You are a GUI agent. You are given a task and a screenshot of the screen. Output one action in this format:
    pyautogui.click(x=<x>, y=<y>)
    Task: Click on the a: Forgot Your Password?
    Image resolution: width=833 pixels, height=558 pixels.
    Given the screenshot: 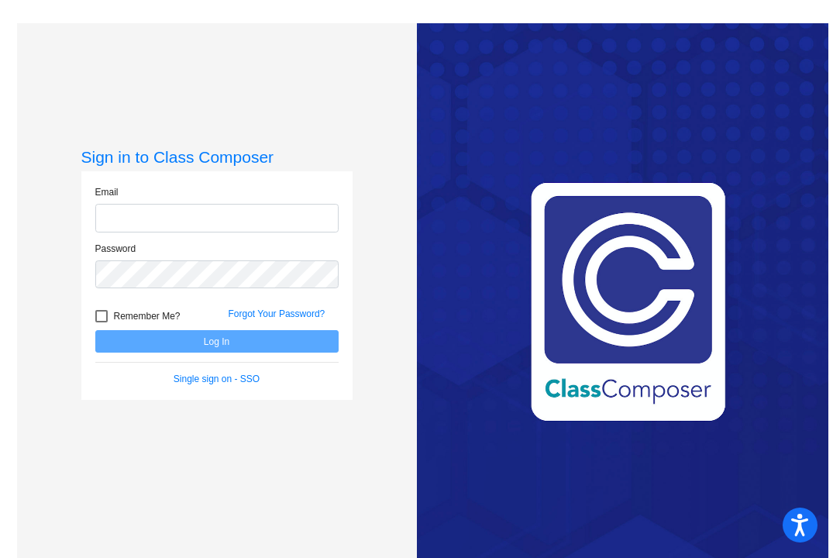 What is the action you would take?
    pyautogui.click(x=276, y=314)
    